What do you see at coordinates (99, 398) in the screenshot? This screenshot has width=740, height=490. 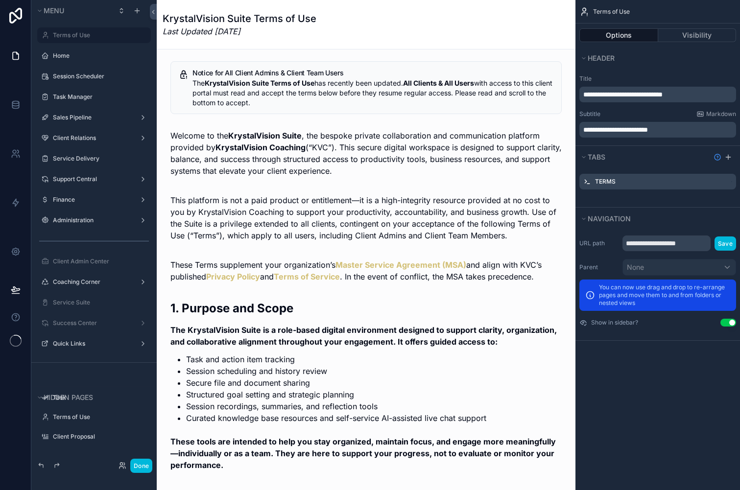 I see `a: Task` at bounding box center [99, 398].